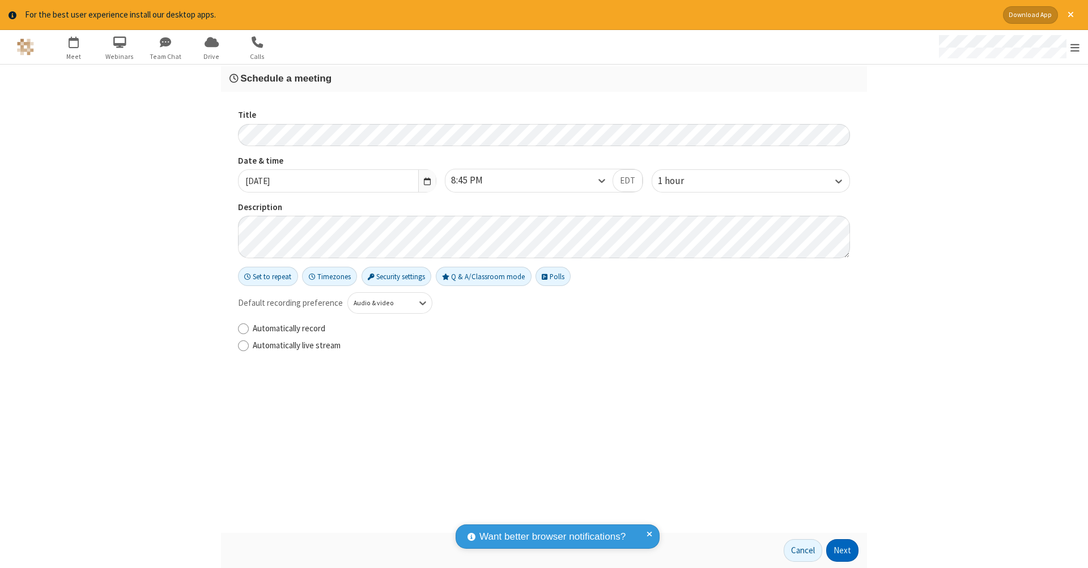 Image resolution: width=1088 pixels, height=568 pixels. I want to click on div: Audio & video, so click(380, 304).